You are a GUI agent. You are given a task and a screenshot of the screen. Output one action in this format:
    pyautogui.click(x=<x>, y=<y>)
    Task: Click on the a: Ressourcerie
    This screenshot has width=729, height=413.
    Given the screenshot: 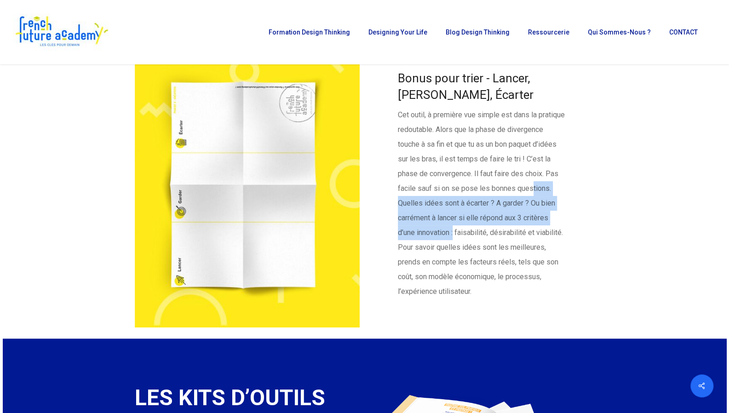 What is the action you would take?
    pyautogui.click(x=549, y=32)
    